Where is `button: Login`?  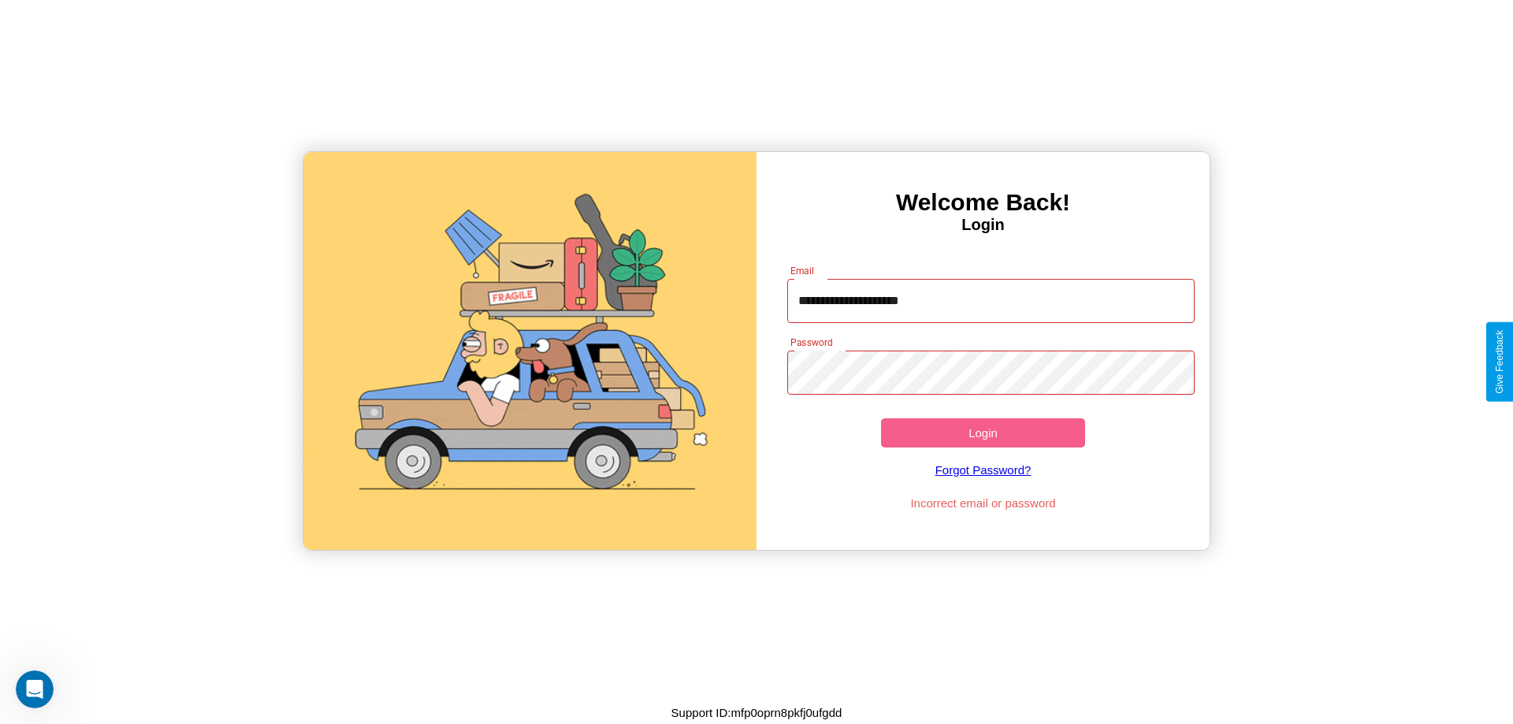 button: Login is located at coordinates (983, 433).